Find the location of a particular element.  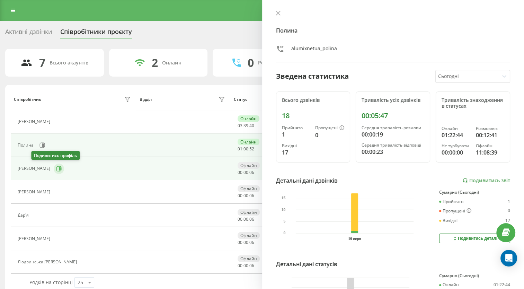

div: Відділ is located at coordinates (146, 99).